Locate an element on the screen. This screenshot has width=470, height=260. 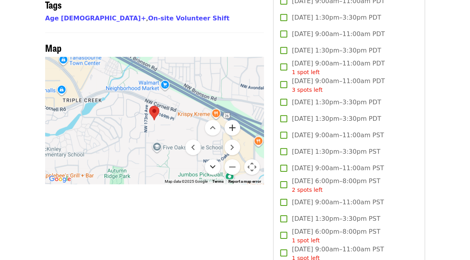
button: Move up is located at coordinates (213, 128).